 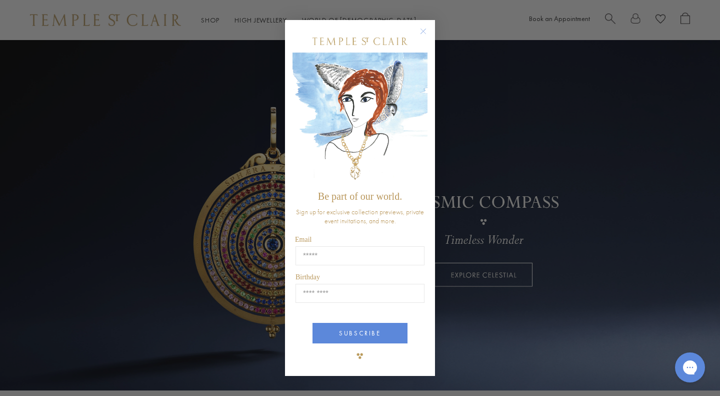 What do you see at coordinates (360, 196) in the screenshot?
I see `span: Be part of our world.` at bounding box center [360, 196].